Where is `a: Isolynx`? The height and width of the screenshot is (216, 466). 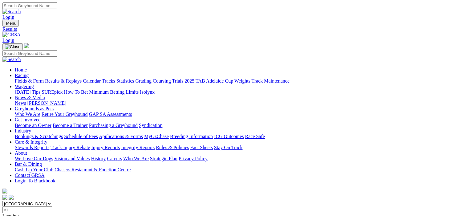 a: Isolynx is located at coordinates (147, 92).